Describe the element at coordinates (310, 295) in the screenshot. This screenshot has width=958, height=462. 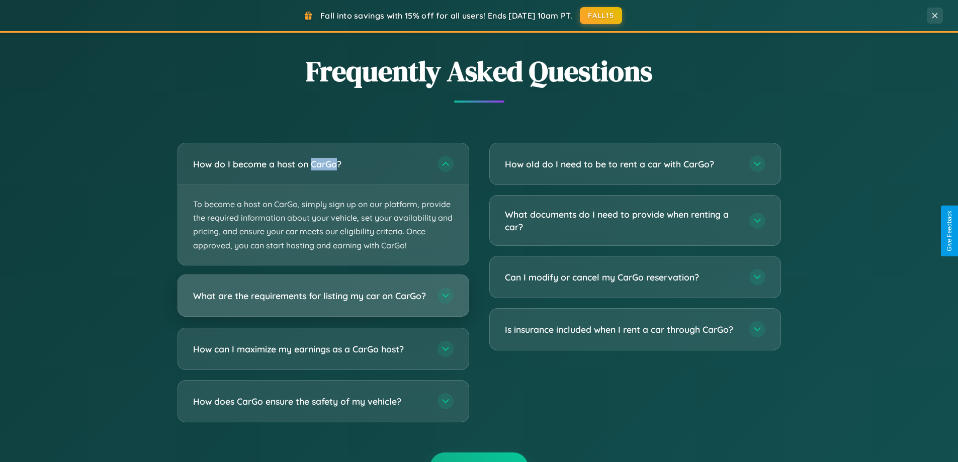
I see `h3: What are the requirements for listing my car on CarGo?` at that location.